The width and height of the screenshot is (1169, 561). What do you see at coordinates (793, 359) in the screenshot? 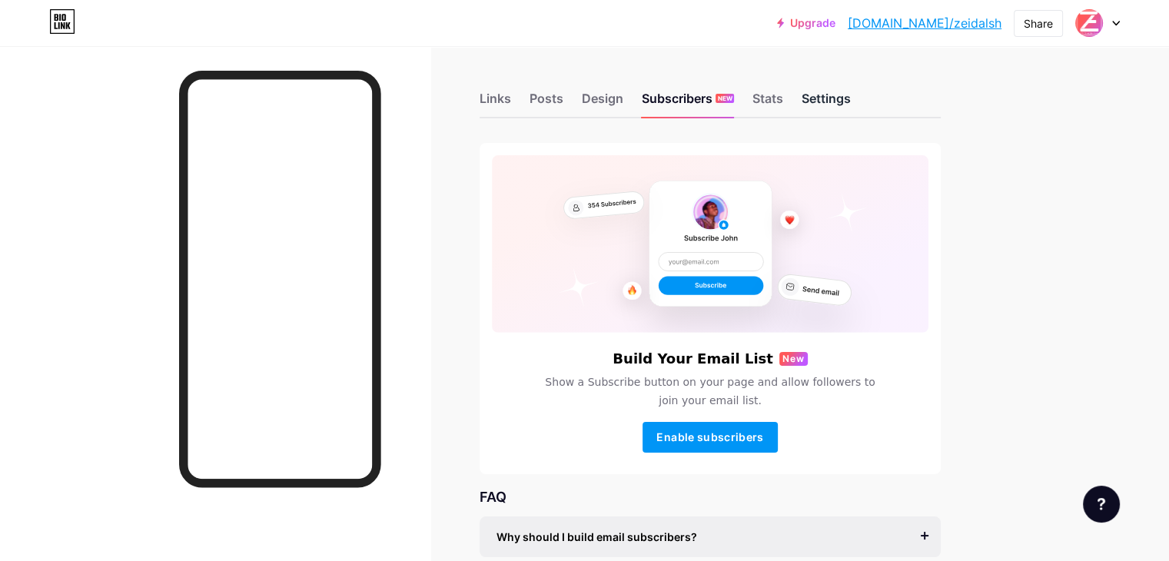
I see `span: New` at bounding box center [793, 359].